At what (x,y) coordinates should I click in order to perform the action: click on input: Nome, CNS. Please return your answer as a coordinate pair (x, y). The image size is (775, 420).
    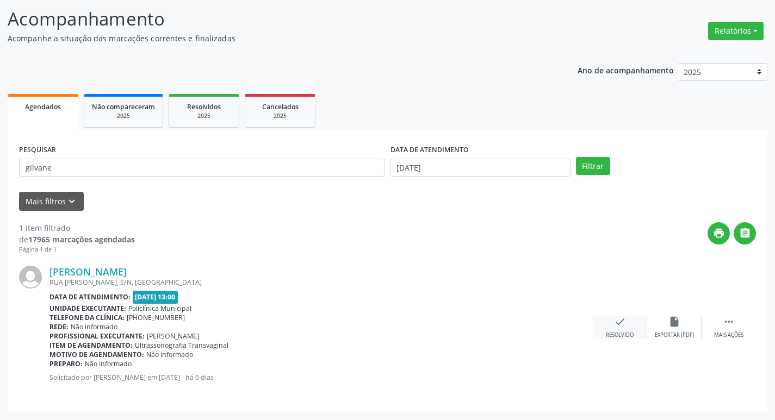
    Looking at the image, I should click on (202, 168).